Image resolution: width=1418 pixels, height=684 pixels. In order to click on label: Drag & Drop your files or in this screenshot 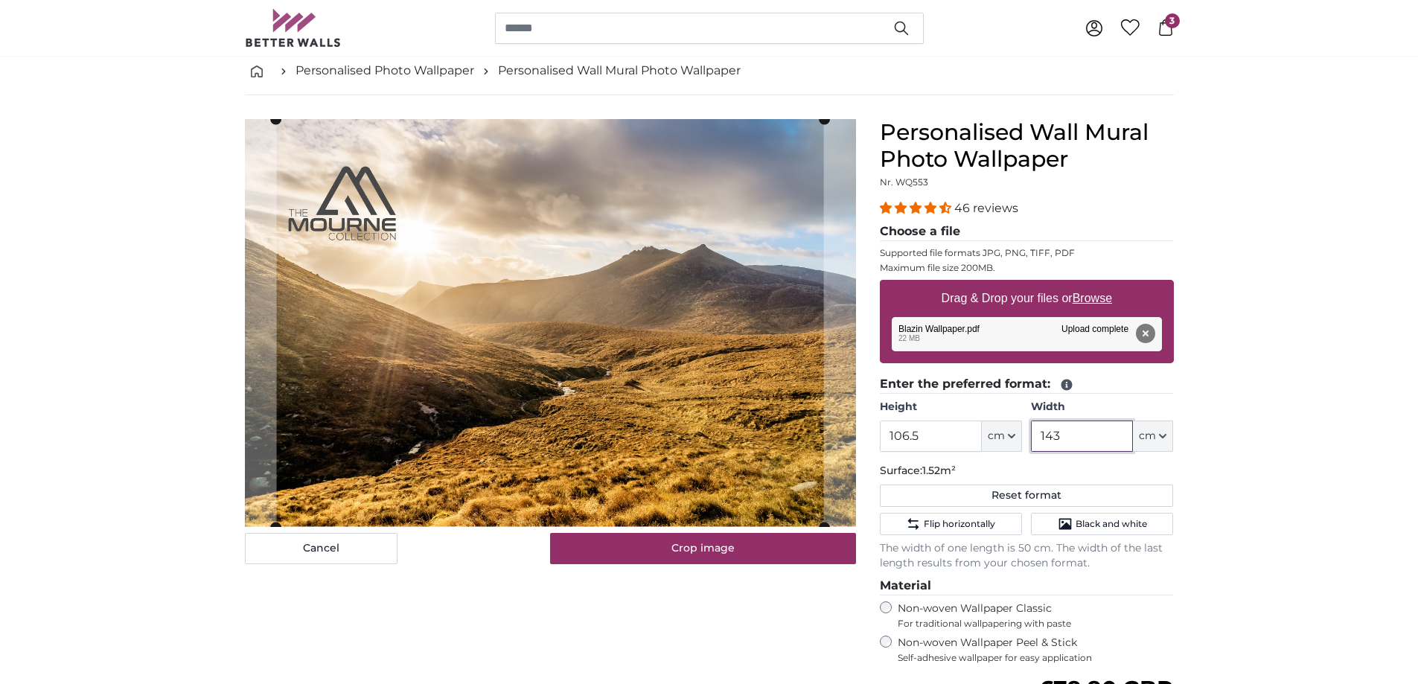, I will do `click(1026, 299)`.